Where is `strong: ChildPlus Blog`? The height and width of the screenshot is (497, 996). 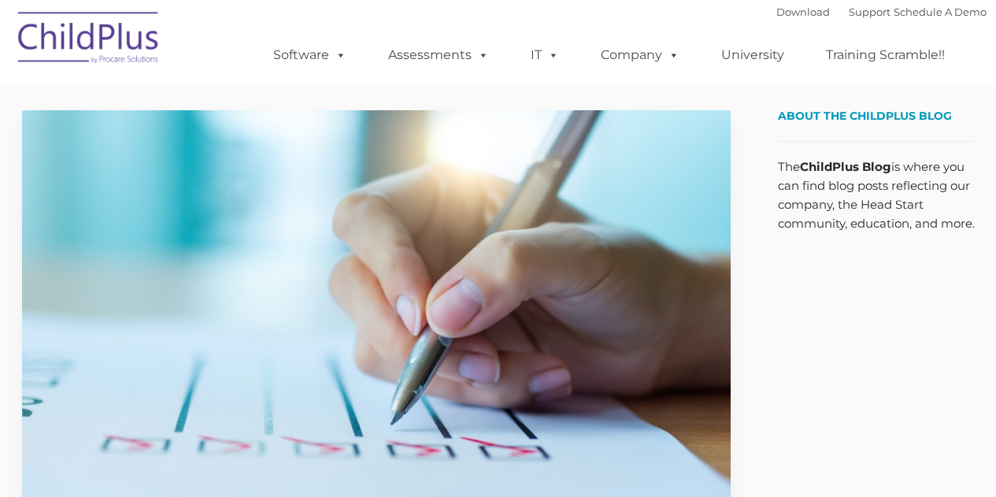
strong: ChildPlus Blog is located at coordinates (846, 166).